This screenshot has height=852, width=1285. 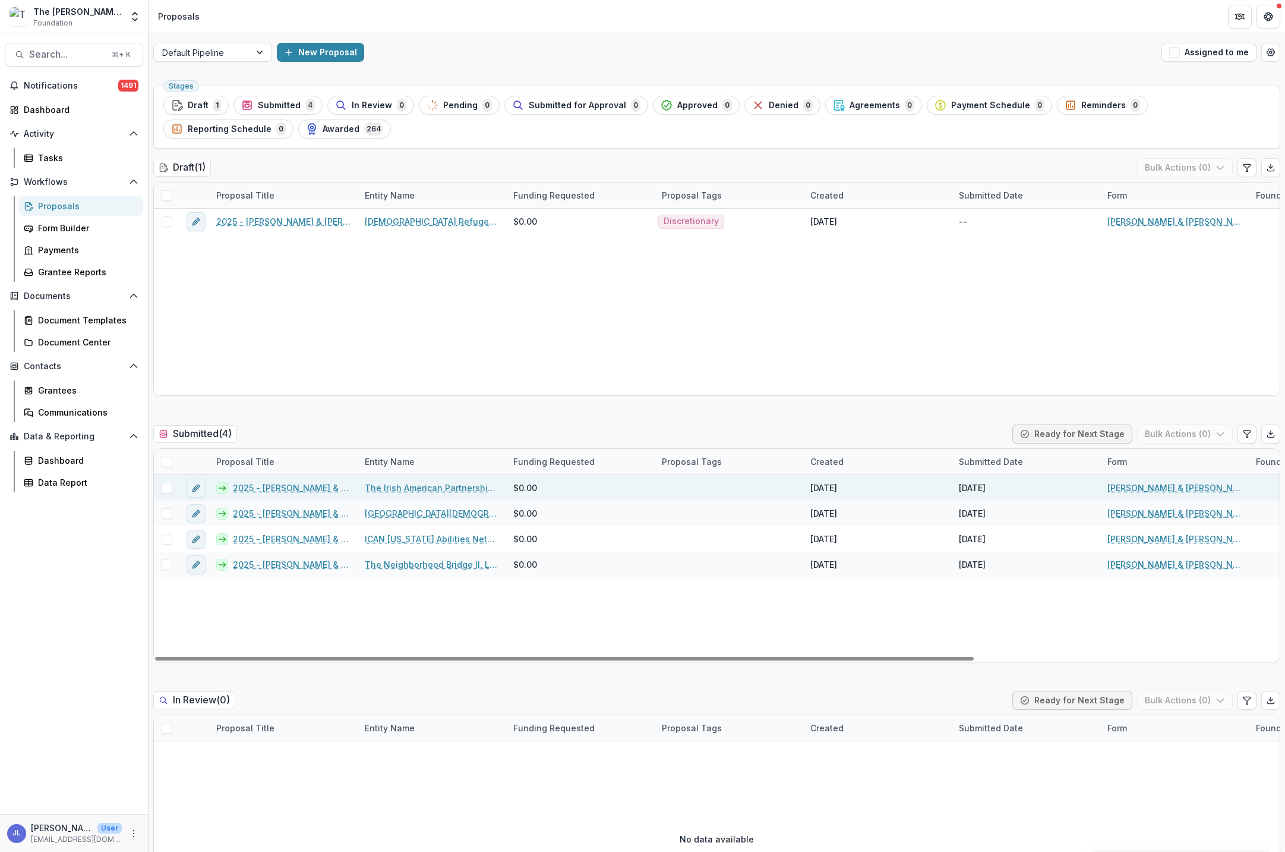 I want to click on button: Submitted4, so click(x=278, y=105).